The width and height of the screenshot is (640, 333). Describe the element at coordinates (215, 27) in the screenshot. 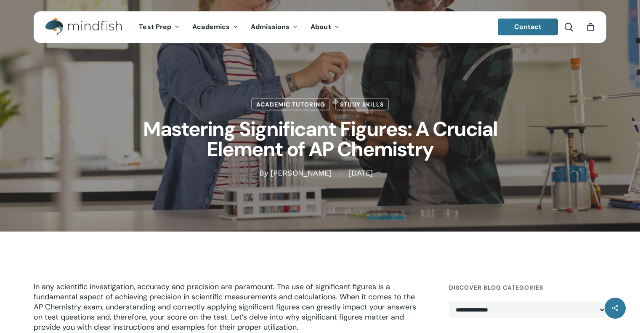

I see `a: Academics` at that location.